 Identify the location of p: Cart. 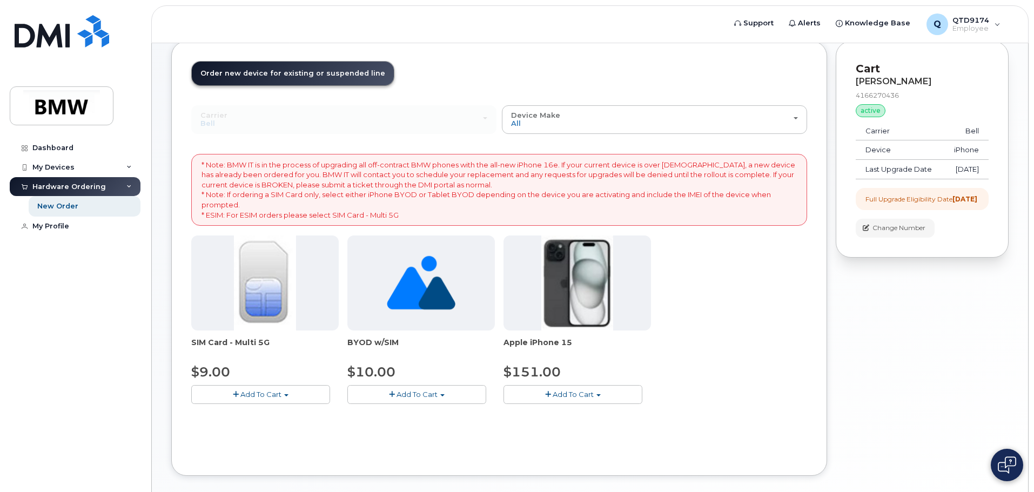
(922, 69).